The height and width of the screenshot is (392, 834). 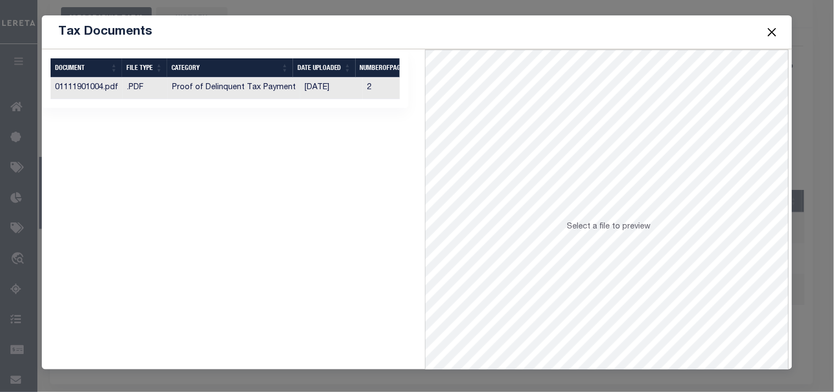 I want to click on th: Date Uploaded: activate to sort column ascending, so click(x=325, y=68).